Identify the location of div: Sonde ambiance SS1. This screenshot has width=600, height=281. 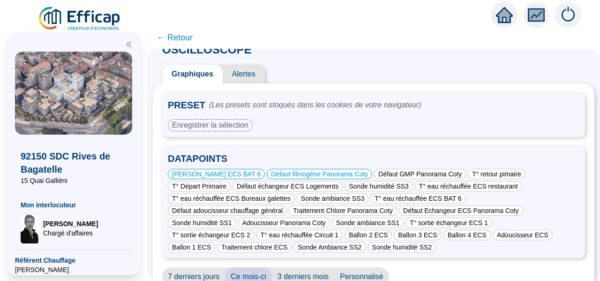
(368, 223).